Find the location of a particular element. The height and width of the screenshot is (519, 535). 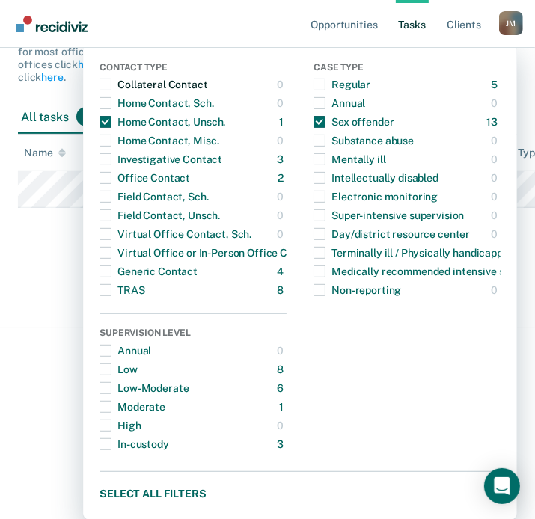

div: Terminally ill / Physically handicapped is located at coordinates (413, 253).